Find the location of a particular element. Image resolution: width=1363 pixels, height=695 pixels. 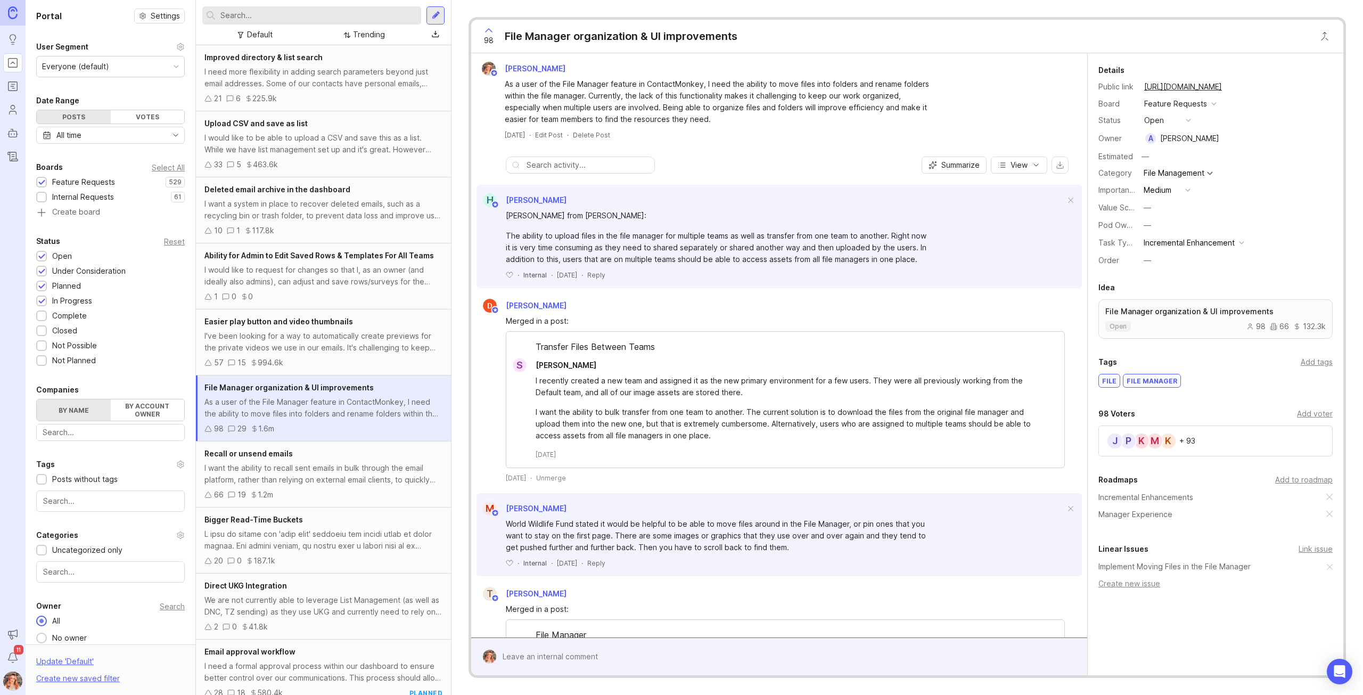

div: Internal Requests is located at coordinates (83, 197).